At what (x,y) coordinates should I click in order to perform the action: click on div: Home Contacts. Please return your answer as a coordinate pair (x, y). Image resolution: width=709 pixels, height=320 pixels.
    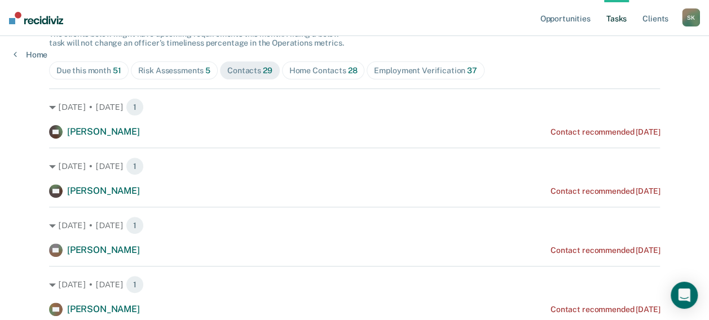
    Looking at the image, I should click on (323, 71).